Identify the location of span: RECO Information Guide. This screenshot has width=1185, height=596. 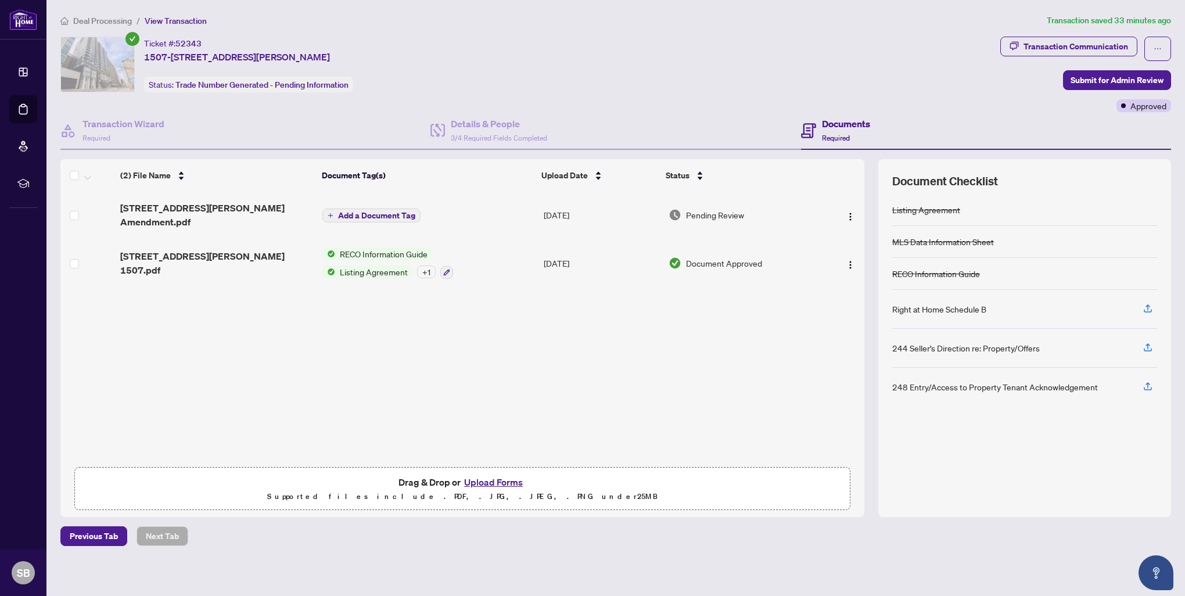
(383, 254).